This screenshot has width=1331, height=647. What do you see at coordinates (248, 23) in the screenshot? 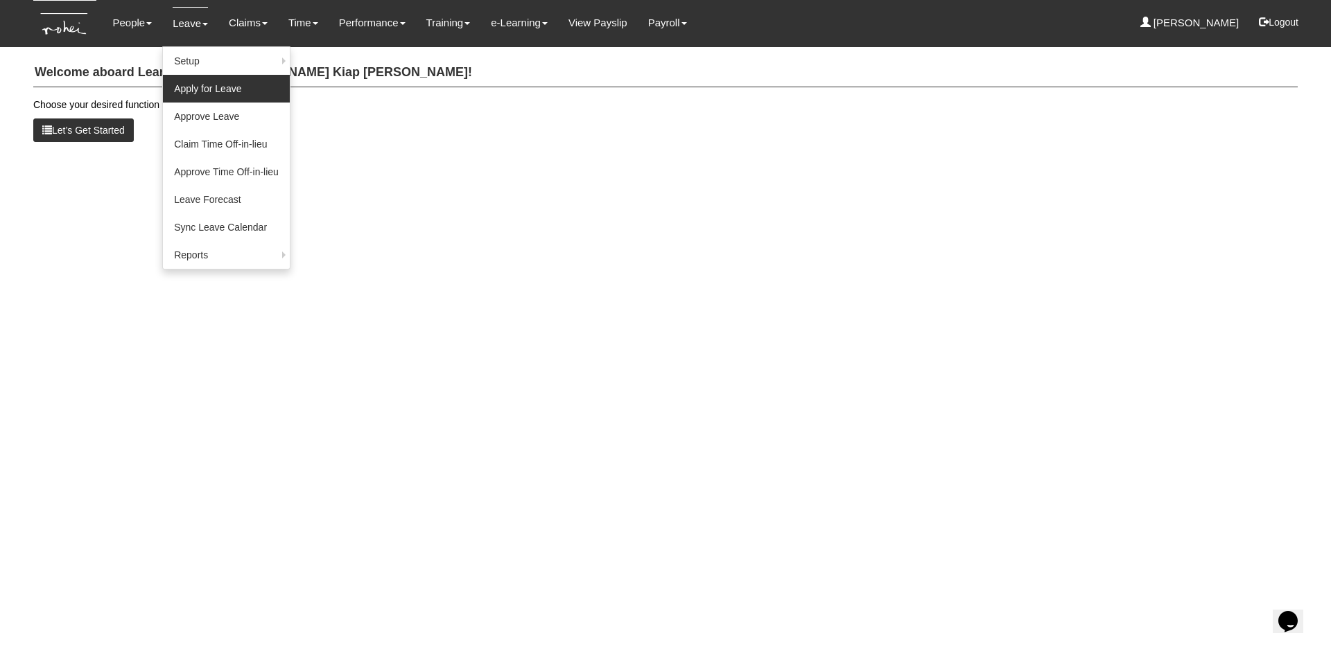
I see `a: Claims` at bounding box center [248, 23].